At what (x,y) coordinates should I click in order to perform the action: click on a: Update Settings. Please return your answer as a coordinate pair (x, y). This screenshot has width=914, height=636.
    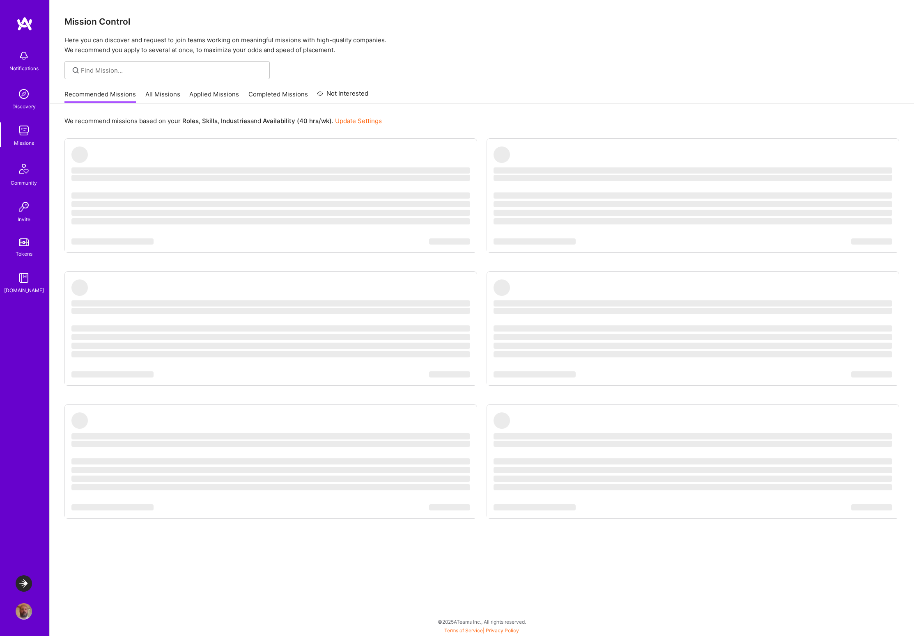
    Looking at the image, I should click on (358, 121).